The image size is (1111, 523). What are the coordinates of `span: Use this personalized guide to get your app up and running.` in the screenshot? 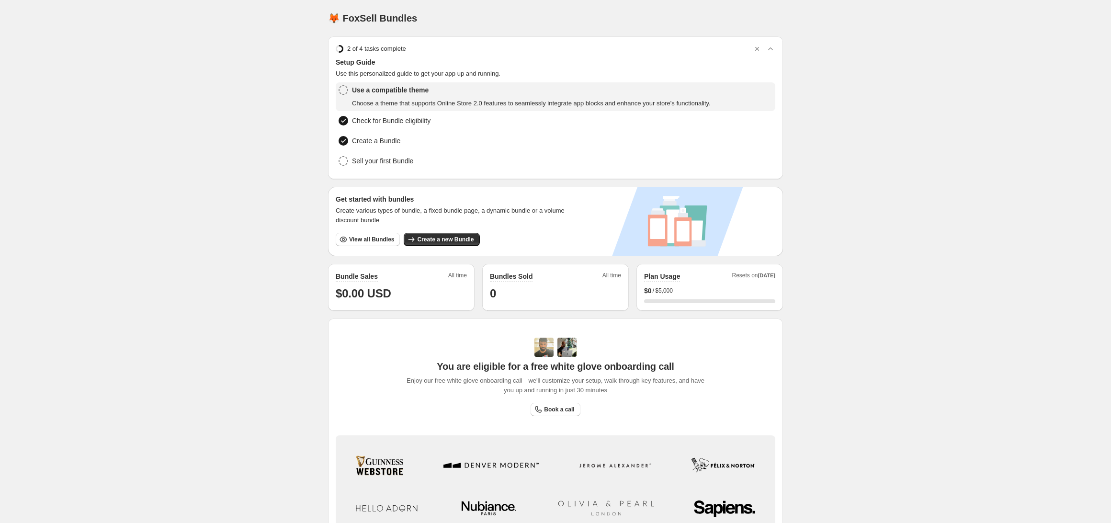 It's located at (556, 74).